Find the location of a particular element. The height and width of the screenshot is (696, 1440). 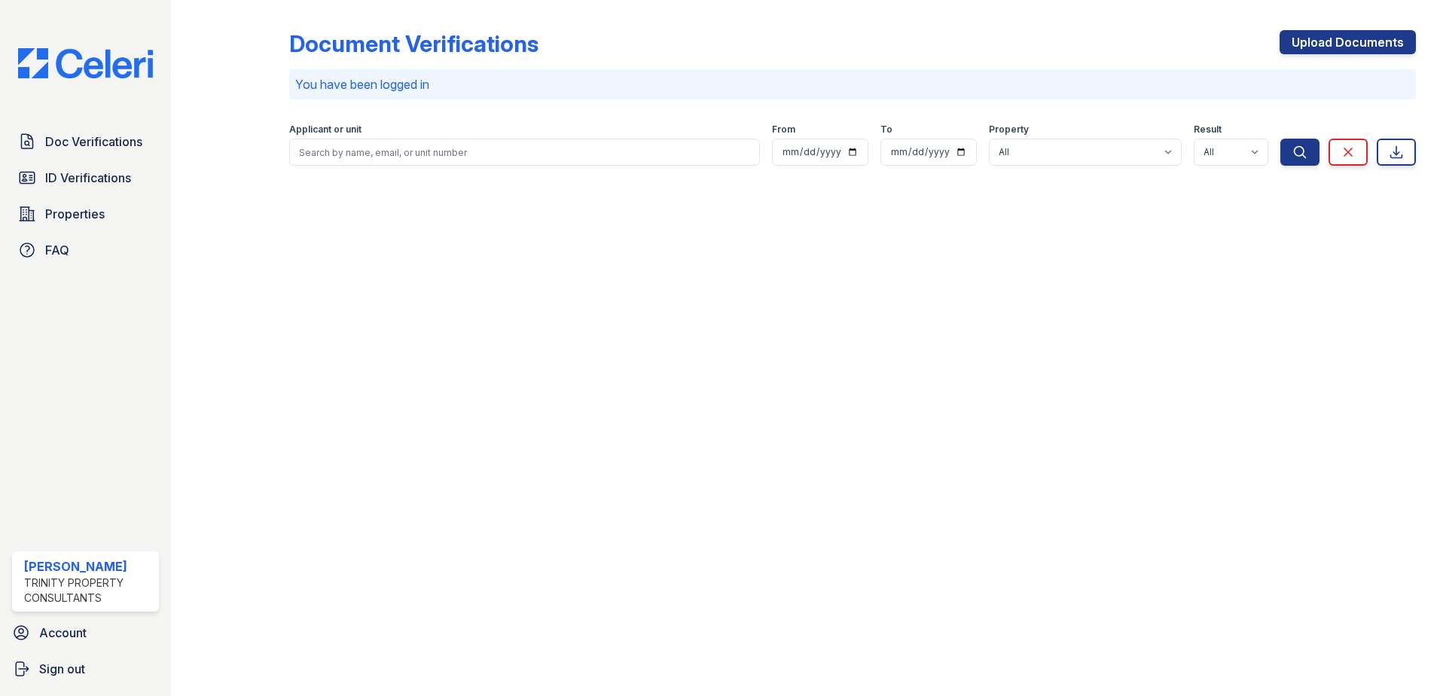

span: Sign out is located at coordinates (62, 669).